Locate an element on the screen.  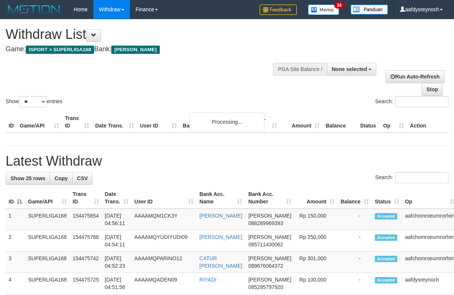
span: 34 is located at coordinates (339, 5).